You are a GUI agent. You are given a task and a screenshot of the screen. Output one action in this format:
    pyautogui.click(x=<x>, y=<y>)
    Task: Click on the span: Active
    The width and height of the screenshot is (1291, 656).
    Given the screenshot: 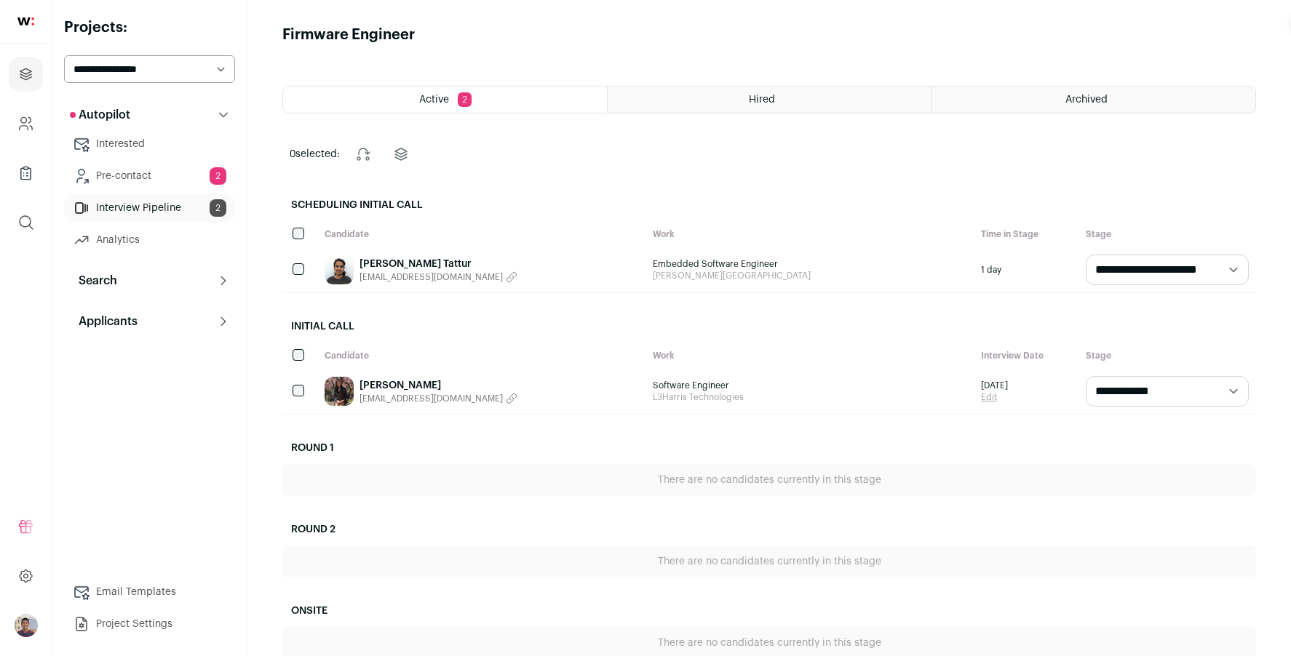 What is the action you would take?
    pyautogui.click(x=434, y=100)
    